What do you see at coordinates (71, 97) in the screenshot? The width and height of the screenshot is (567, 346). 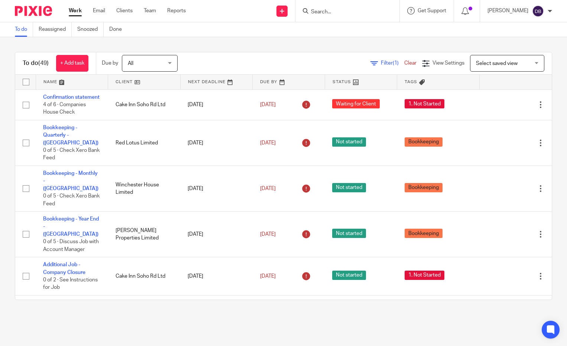 I see `a: Confirmation statement` at bounding box center [71, 97].